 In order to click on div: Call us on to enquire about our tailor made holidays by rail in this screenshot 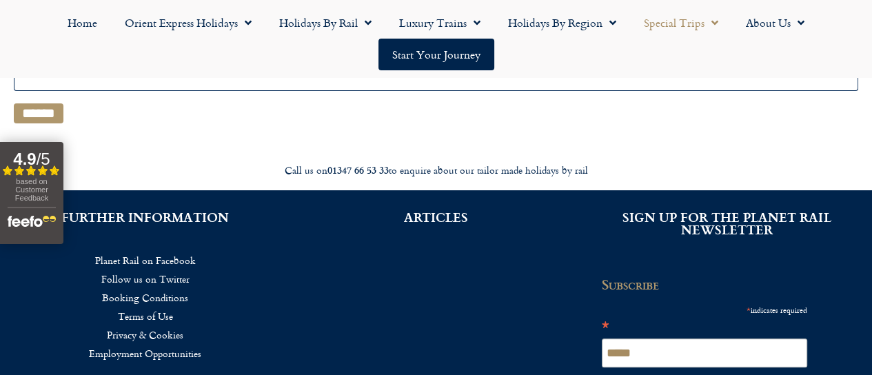, I will do `click(437, 170)`.